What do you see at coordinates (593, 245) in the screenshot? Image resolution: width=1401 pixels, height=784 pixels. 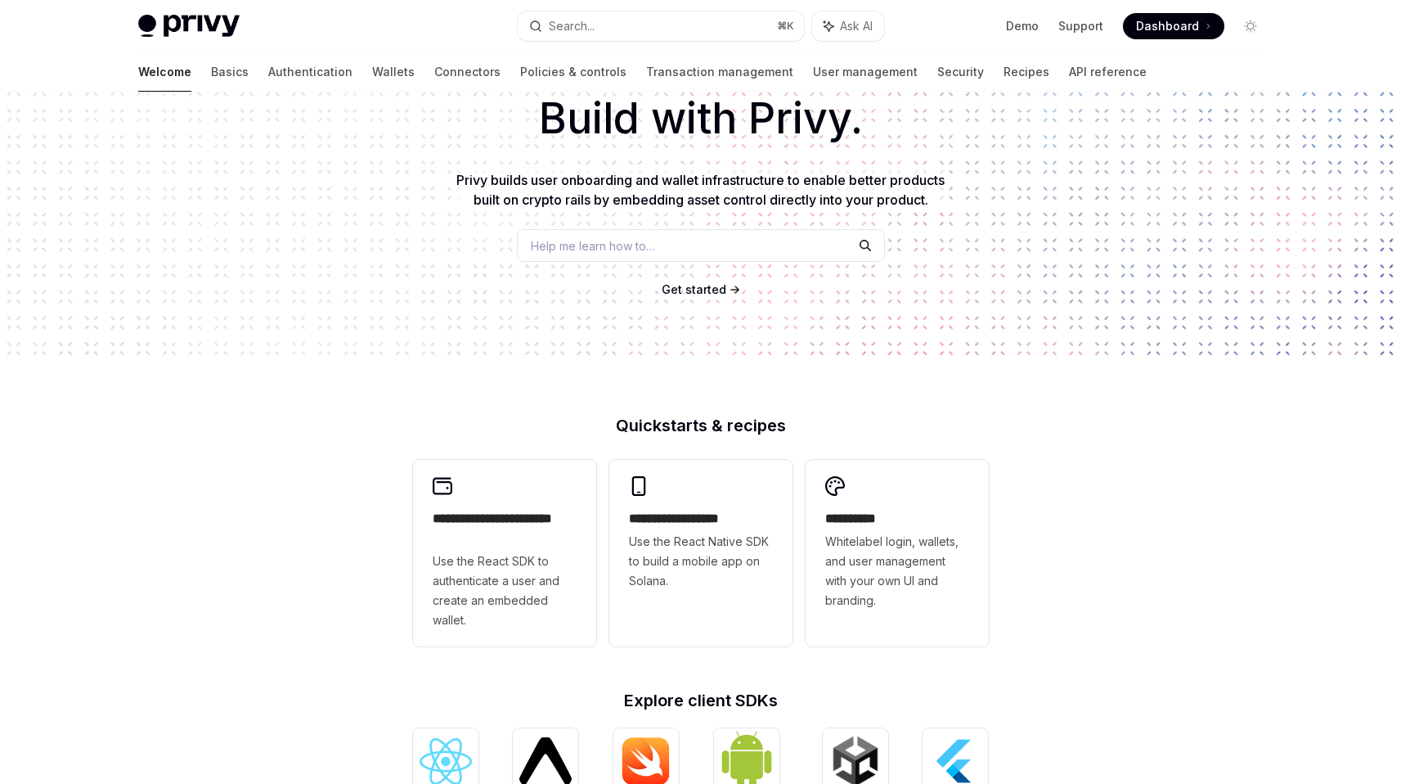 I see `span: Help me learn how to…` at bounding box center [593, 245].